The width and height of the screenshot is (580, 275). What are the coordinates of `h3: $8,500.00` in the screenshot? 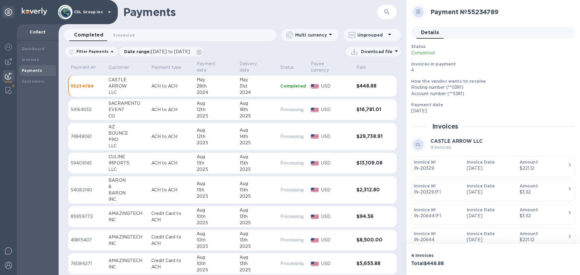 It's located at (370, 240).